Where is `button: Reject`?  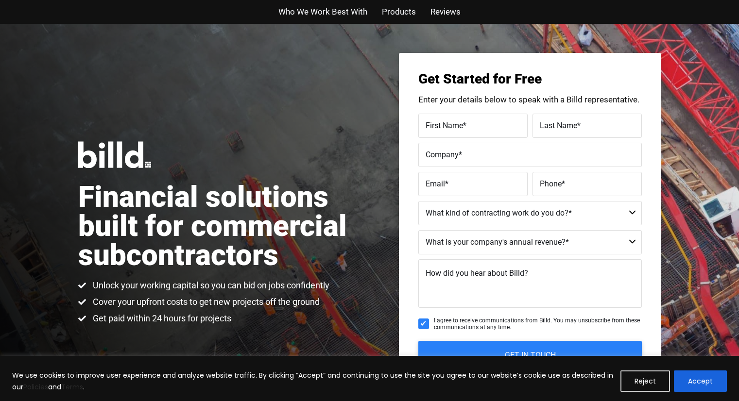
button: Reject is located at coordinates (645, 381).